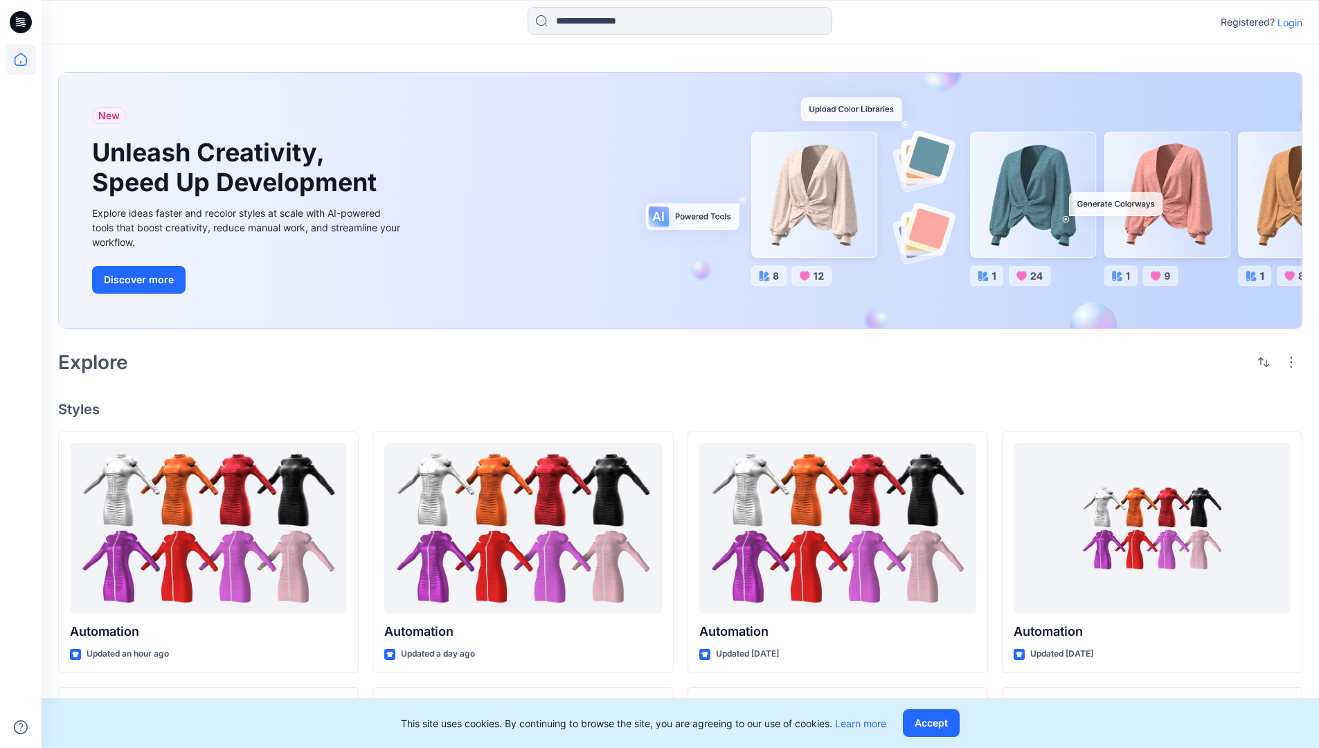  I want to click on a: Learn more, so click(861, 723).